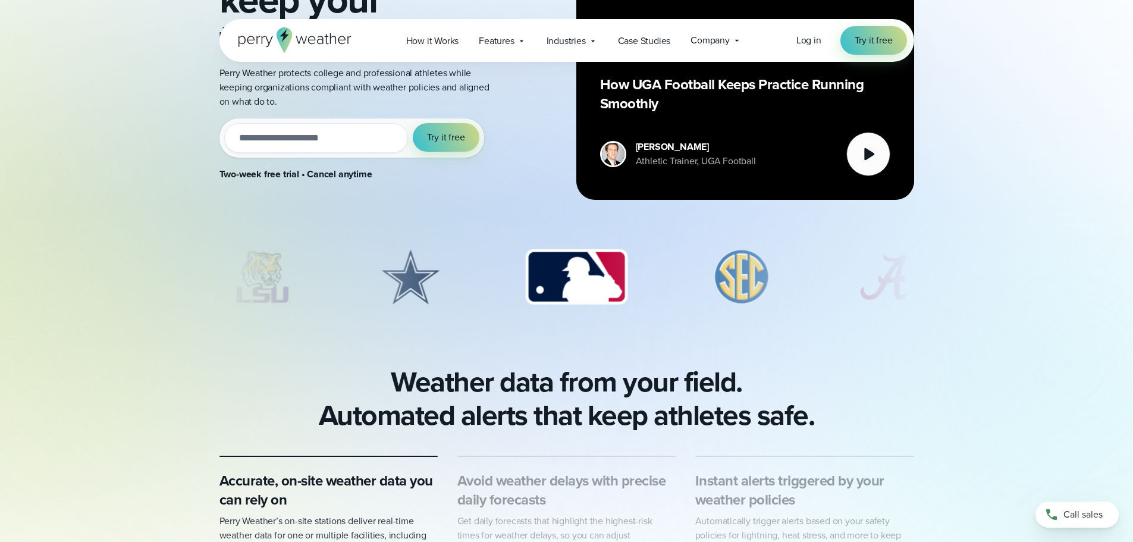 The image size is (1133, 542). I want to click on a: Try it free, so click(873, 40).